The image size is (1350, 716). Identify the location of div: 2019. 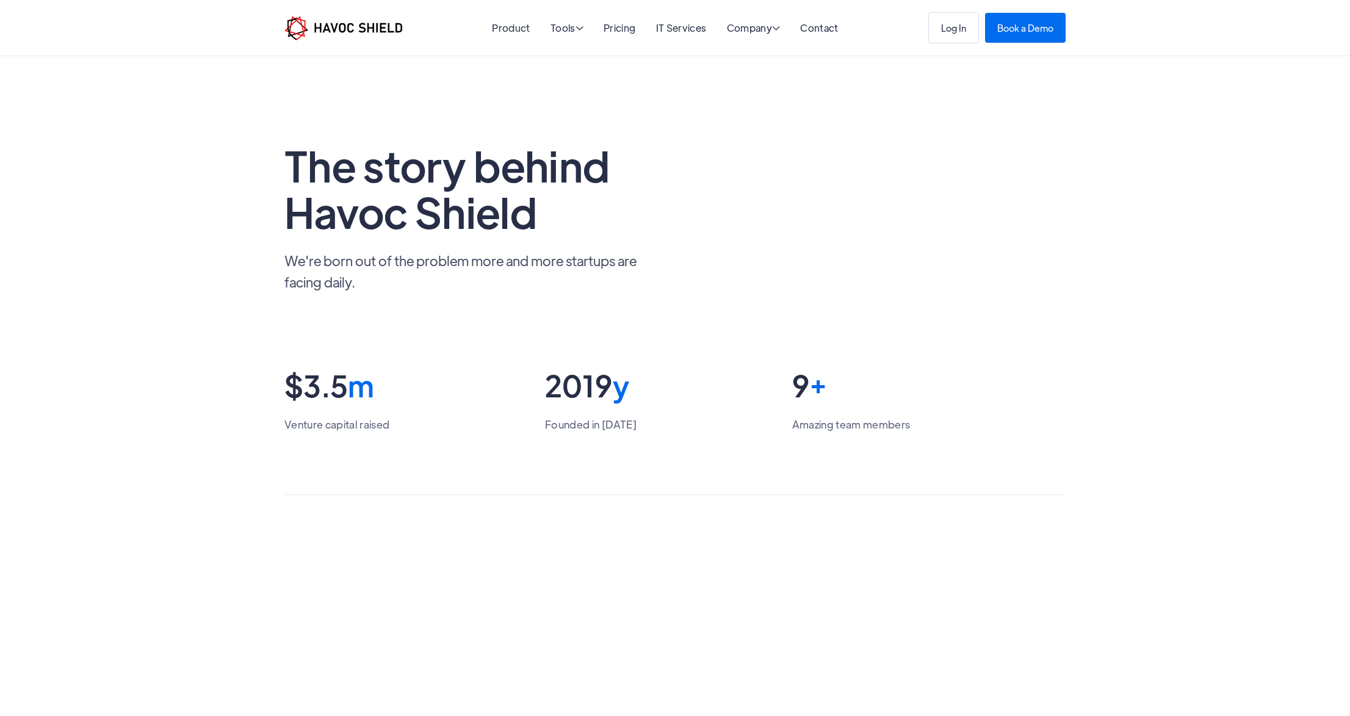
(591, 385).